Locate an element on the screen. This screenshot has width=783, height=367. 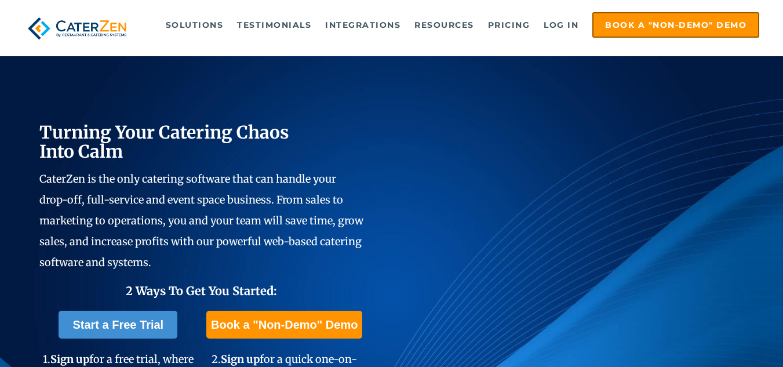
a: Solutions is located at coordinates (195, 25).